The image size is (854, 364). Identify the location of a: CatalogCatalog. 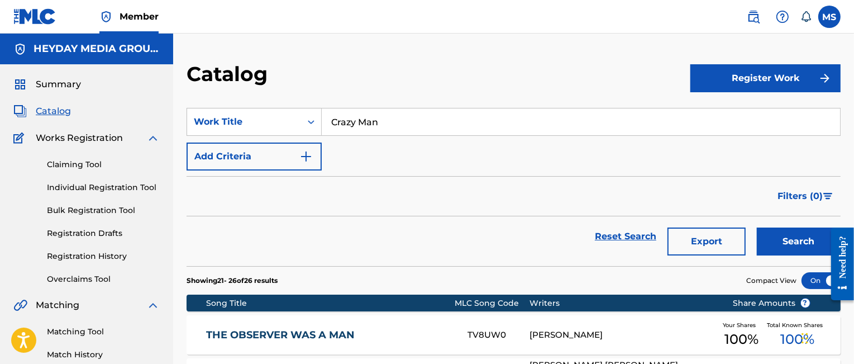
(42, 111).